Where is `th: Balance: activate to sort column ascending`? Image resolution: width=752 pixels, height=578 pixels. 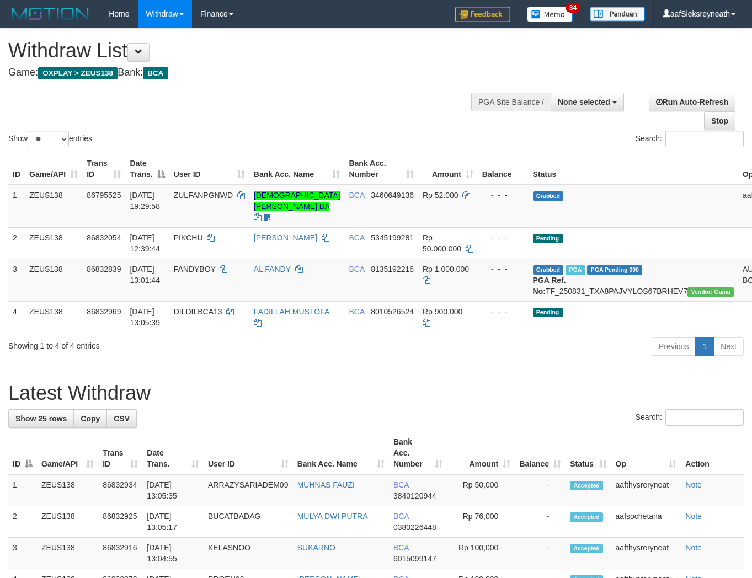
th: Balance: activate to sort column ascending is located at coordinates (540, 453).